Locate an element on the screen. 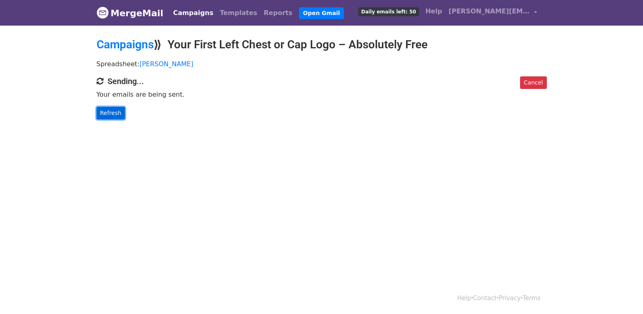 Image resolution: width=643 pixels, height=314 pixels. a: Reports is located at coordinates (278, 13).